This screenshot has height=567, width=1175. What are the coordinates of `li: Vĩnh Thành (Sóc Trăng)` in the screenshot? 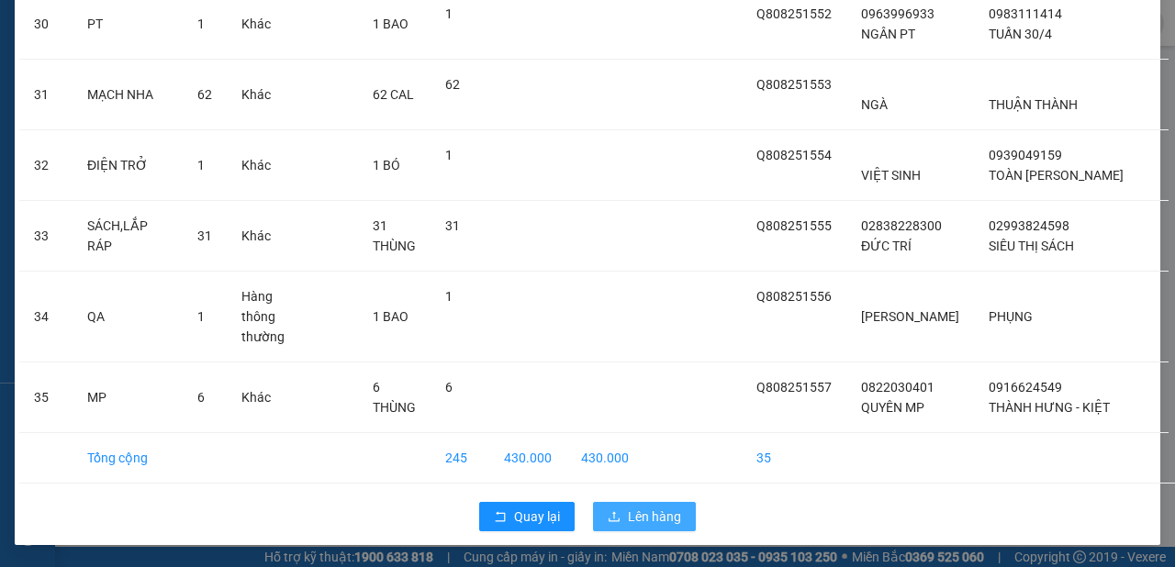 It's located at (138, 43).